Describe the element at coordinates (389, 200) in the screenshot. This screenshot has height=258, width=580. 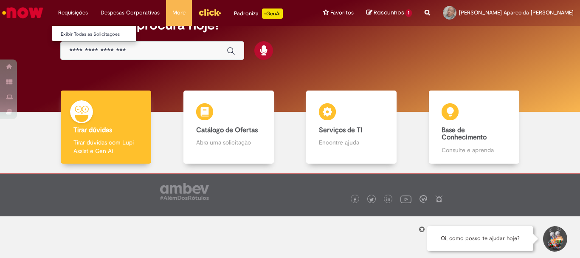
I see `img: logo_footer_linkedin.png` at that location.